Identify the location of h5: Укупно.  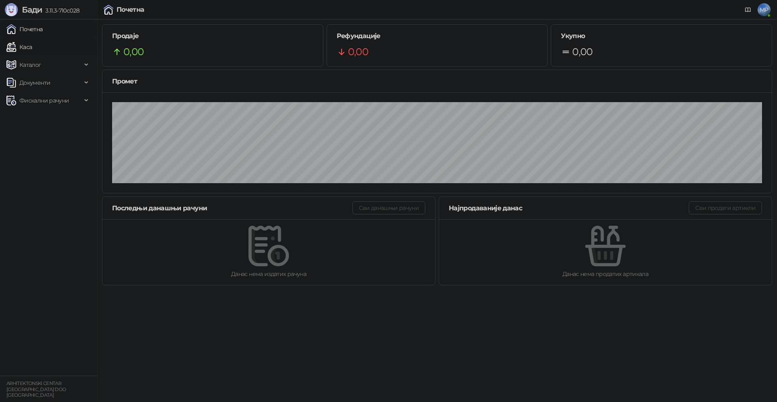
(661, 36).